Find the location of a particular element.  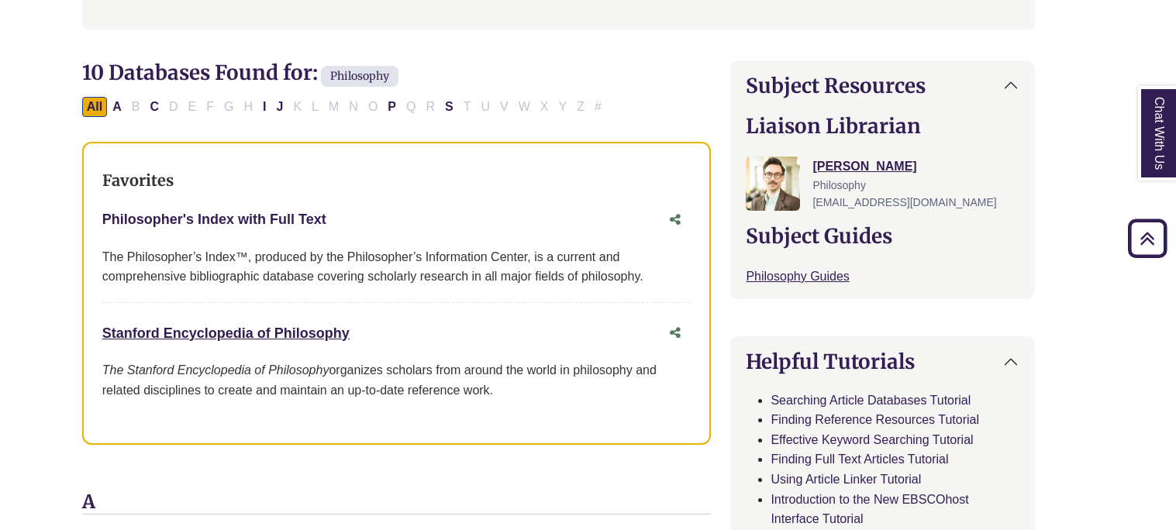

a: Introduction to the New EBSCOhost Interface Tutorial is located at coordinates (869, 509).